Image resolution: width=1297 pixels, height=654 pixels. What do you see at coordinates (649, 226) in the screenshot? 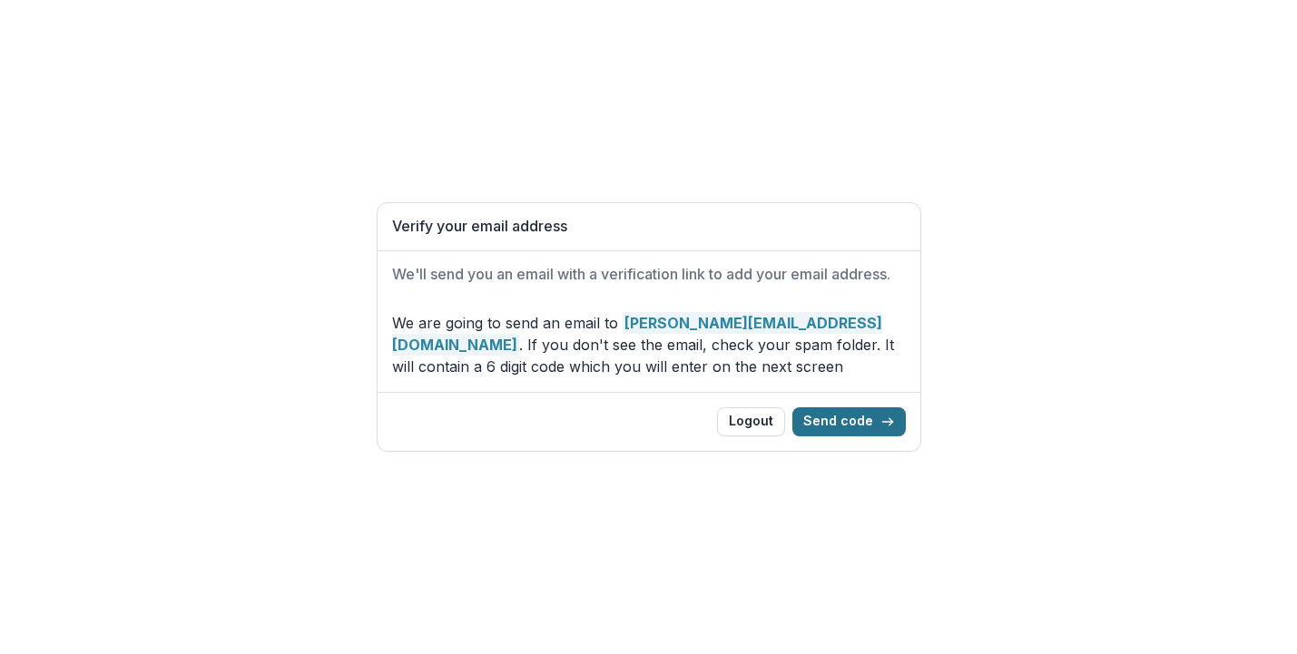
I see `h1: Verify your email address` at bounding box center [649, 226].